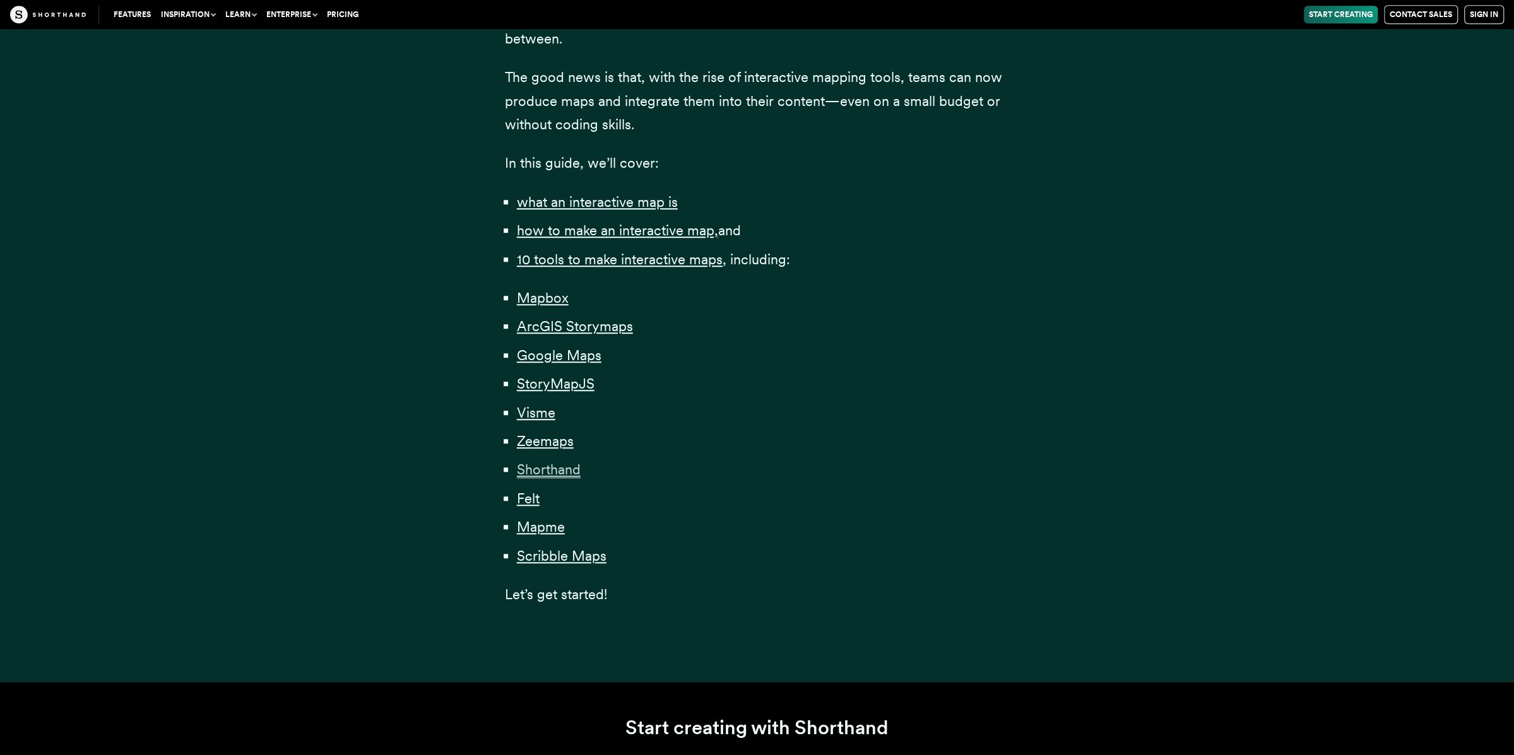 The image size is (1514, 755). I want to click on span: Visme, so click(536, 413).